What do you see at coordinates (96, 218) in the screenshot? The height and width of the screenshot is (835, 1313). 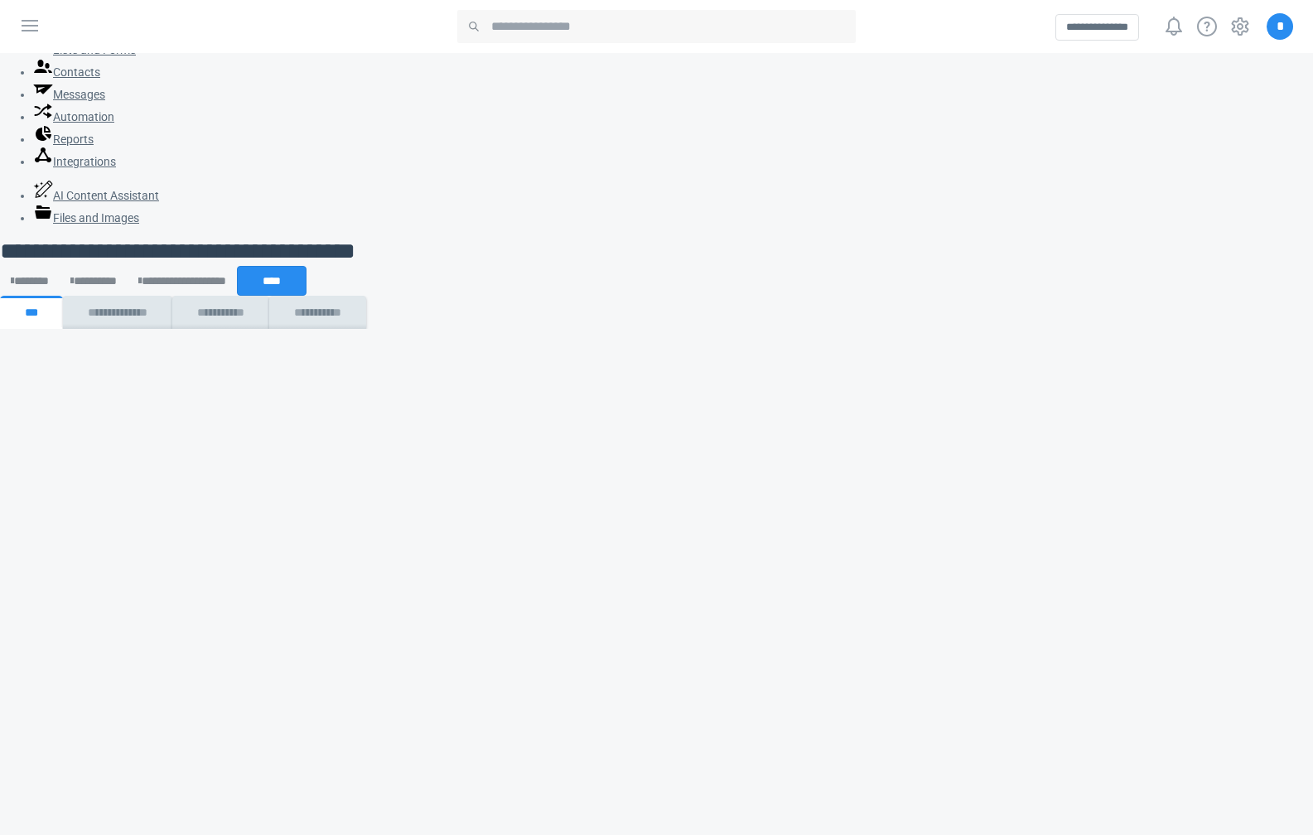 I see `span: Files and Images` at bounding box center [96, 218].